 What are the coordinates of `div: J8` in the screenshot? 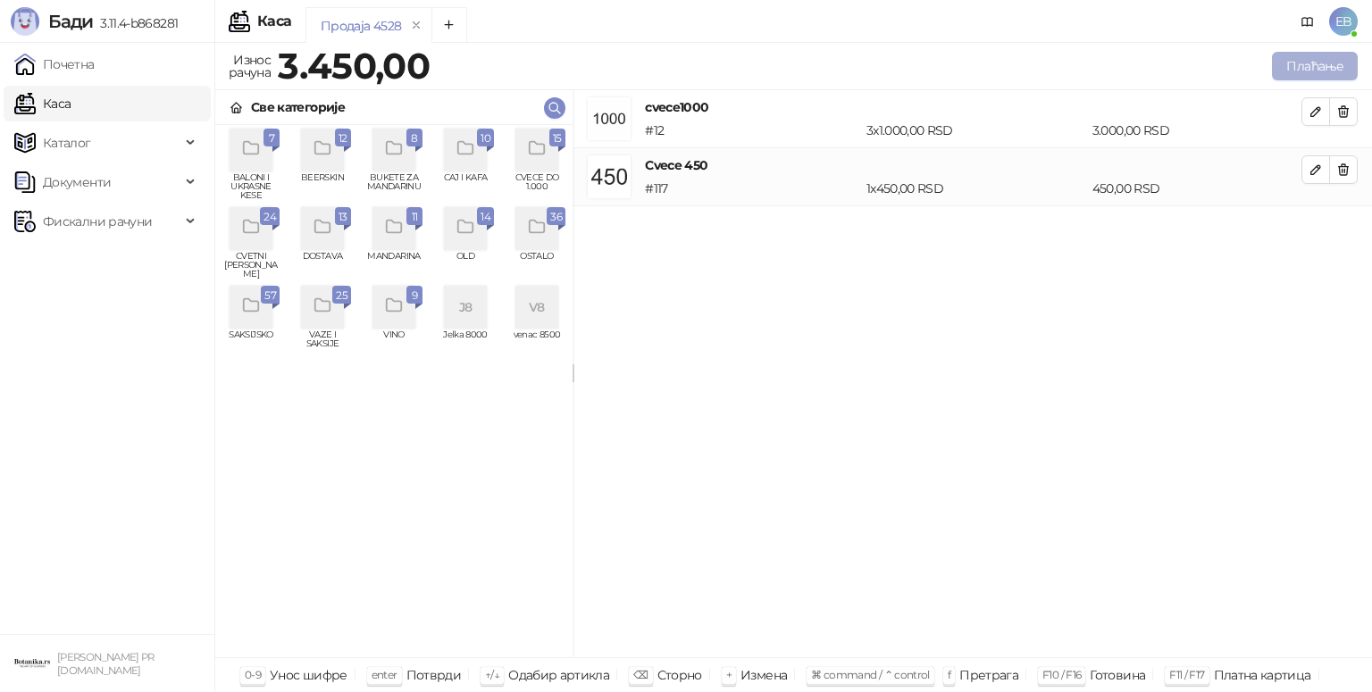 It's located at (465, 307).